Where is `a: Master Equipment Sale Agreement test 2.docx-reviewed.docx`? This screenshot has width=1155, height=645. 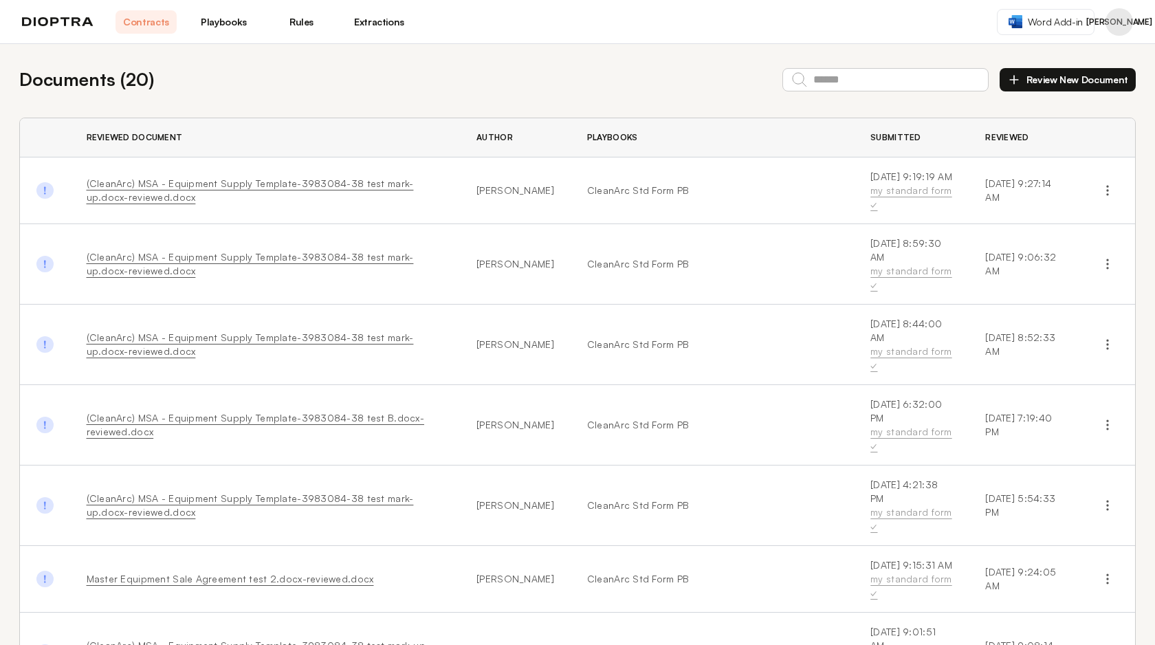
a: Master Equipment Sale Agreement test 2.docx-reviewed.docx is located at coordinates (230, 578).